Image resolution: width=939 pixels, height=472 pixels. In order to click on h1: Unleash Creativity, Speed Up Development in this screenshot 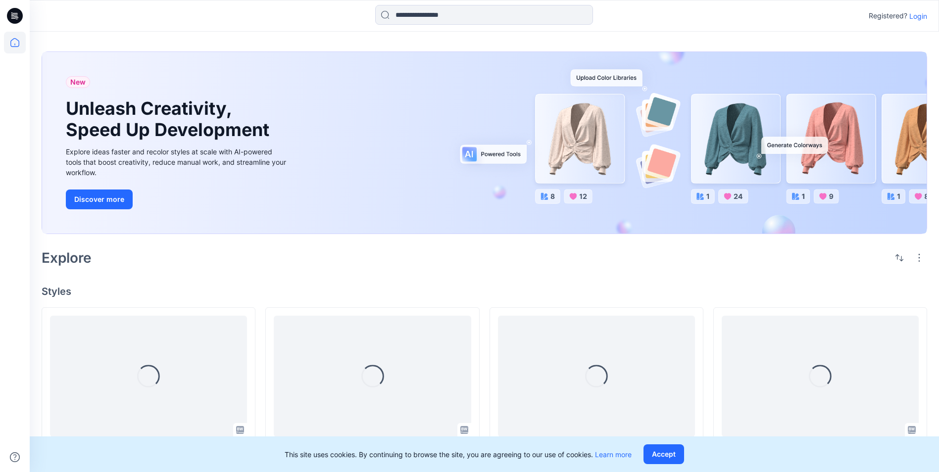, I will do `click(170, 119)`.